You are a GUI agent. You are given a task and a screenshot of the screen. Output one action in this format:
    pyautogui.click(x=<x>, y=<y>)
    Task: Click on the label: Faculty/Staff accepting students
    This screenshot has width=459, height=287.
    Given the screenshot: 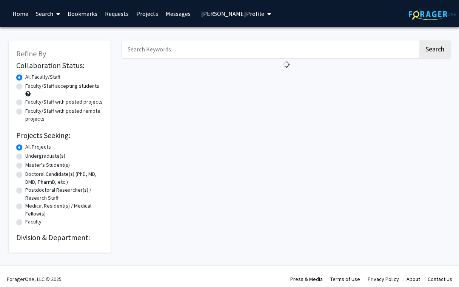 What is the action you would take?
    pyautogui.click(x=62, y=86)
    